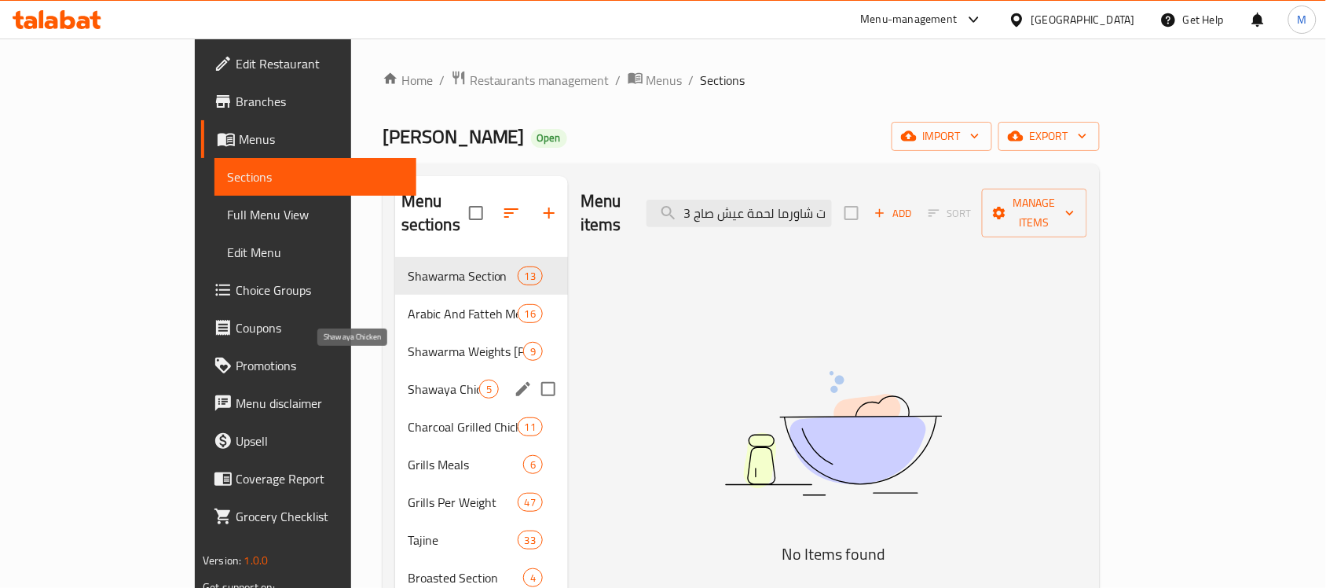 The image size is (1326, 588). Describe the element at coordinates (604, 213) in the screenshot. I see `h2: Menu items` at that location.